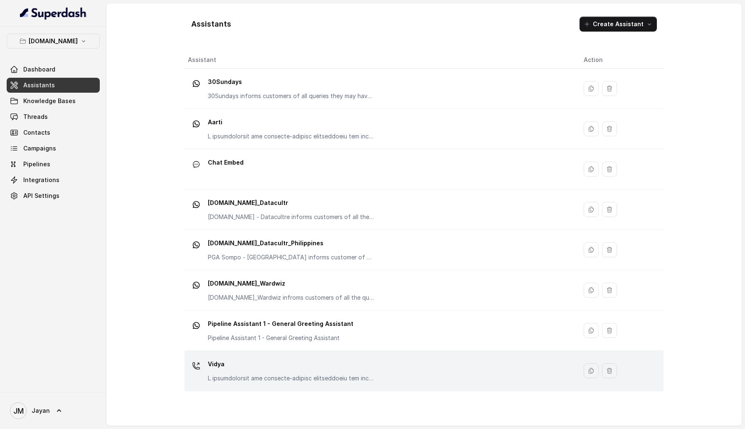  Describe the element at coordinates (53, 164) in the screenshot. I see `a: Pipelines` at that location.